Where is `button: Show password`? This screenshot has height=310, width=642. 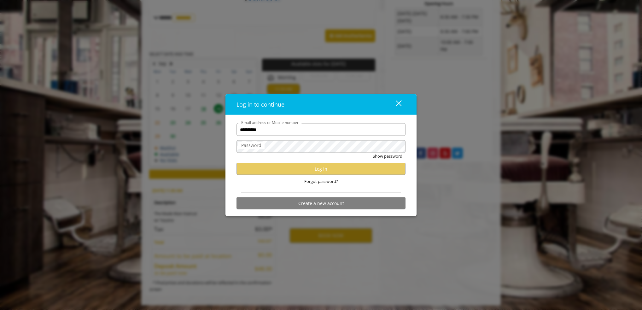
button: Show password is located at coordinates (387, 156).